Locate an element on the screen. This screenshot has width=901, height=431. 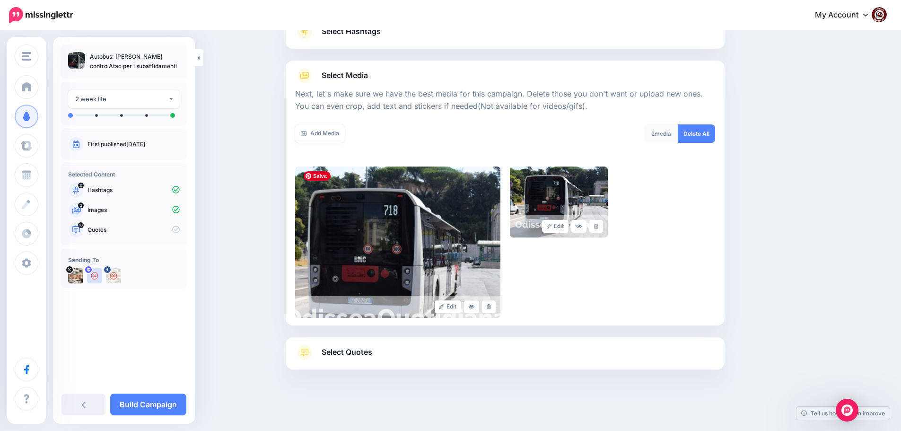
div: 2 week lite is located at coordinates (122, 99).